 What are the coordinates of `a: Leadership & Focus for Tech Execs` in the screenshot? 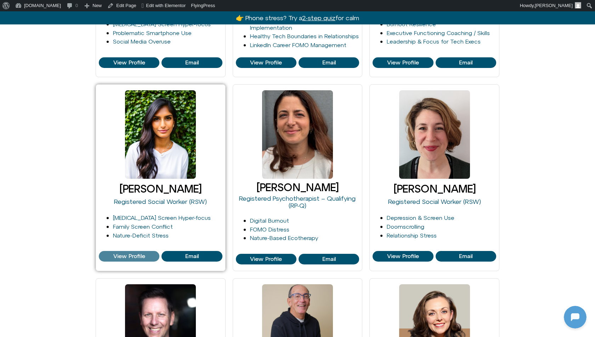 It's located at (433, 41).